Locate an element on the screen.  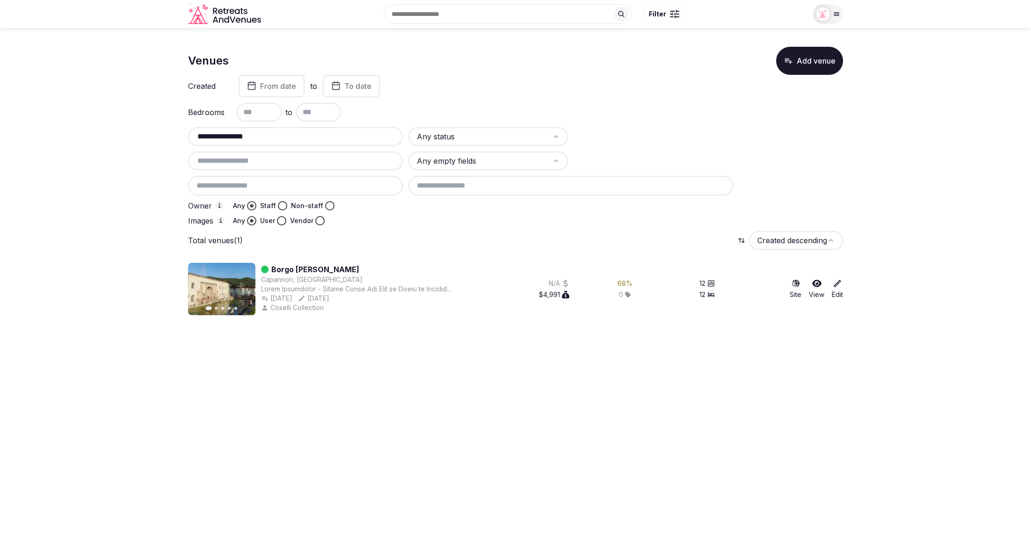
div: N/A is located at coordinates (559, 283).